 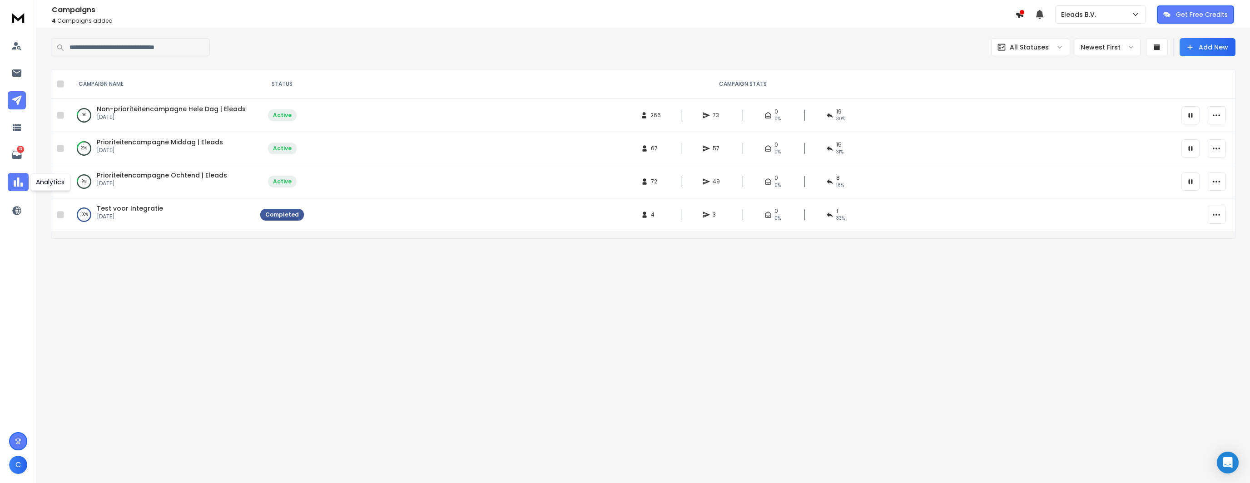 What do you see at coordinates (17, 155) in the screenshot?
I see `a: 13` at bounding box center [17, 155].